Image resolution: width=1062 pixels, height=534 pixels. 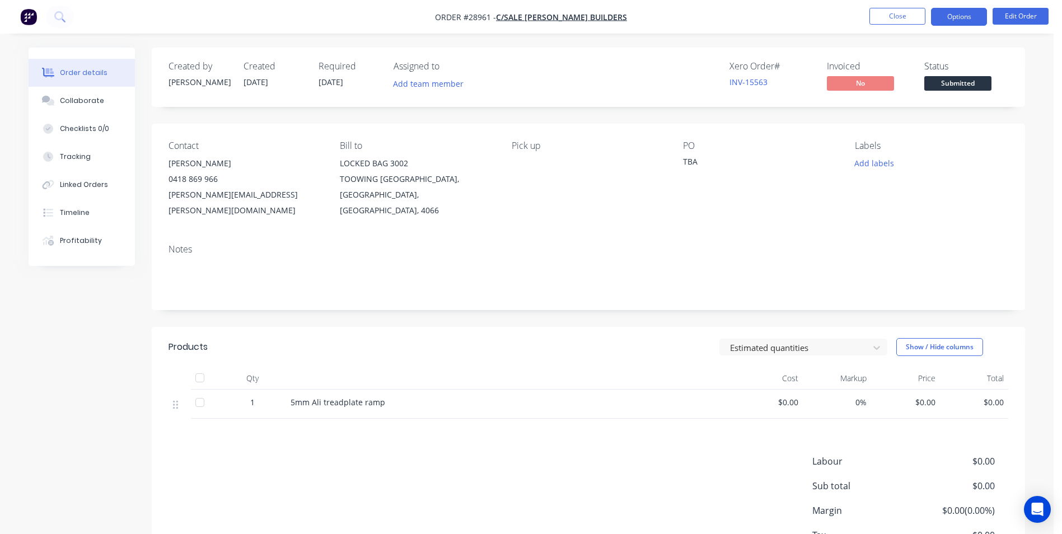 What do you see at coordinates (82, 129) in the screenshot?
I see `button: Checklists 0/0` at bounding box center [82, 129].